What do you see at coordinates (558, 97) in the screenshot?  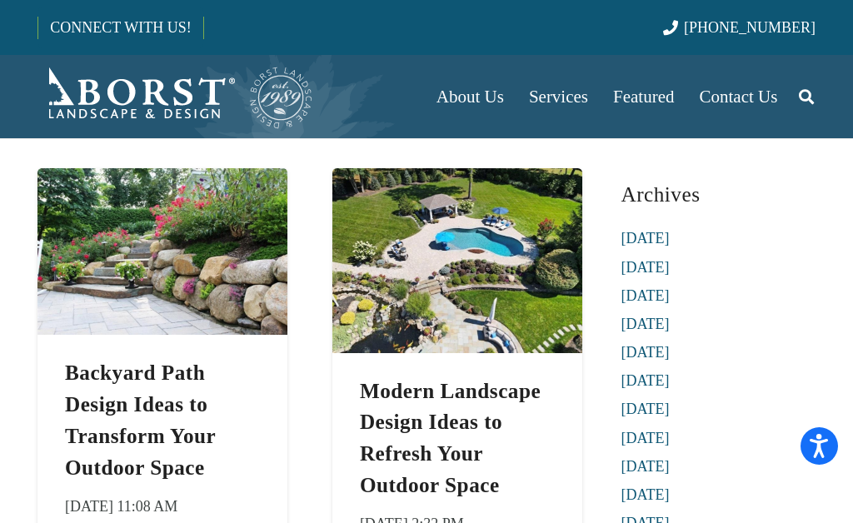 I see `span: Services` at bounding box center [558, 97].